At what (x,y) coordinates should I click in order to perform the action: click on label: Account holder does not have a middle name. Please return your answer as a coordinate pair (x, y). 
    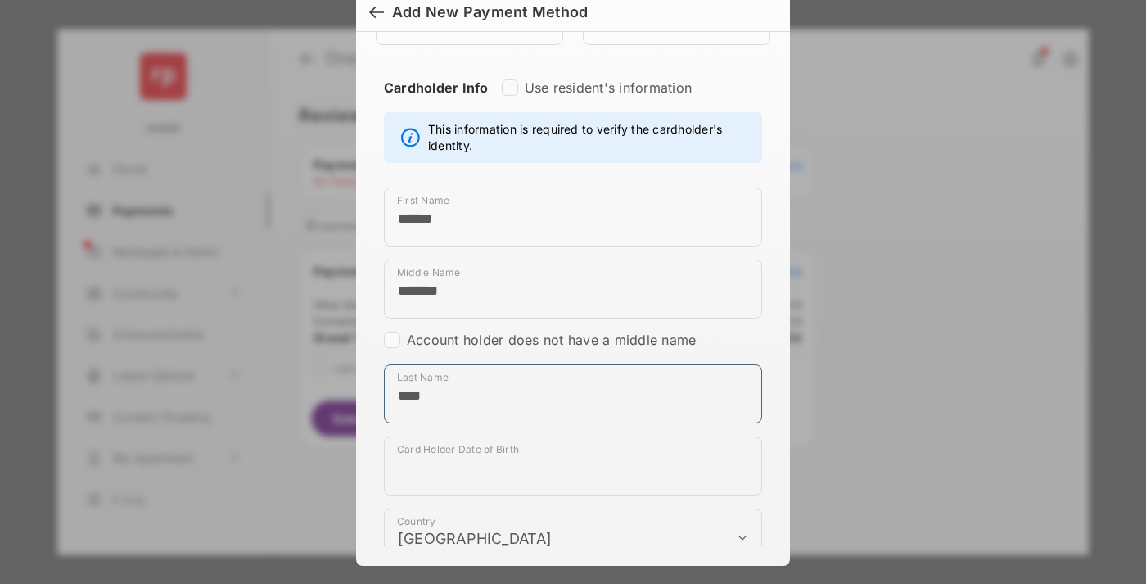
    Looking at the image, I should click on (551, 340).